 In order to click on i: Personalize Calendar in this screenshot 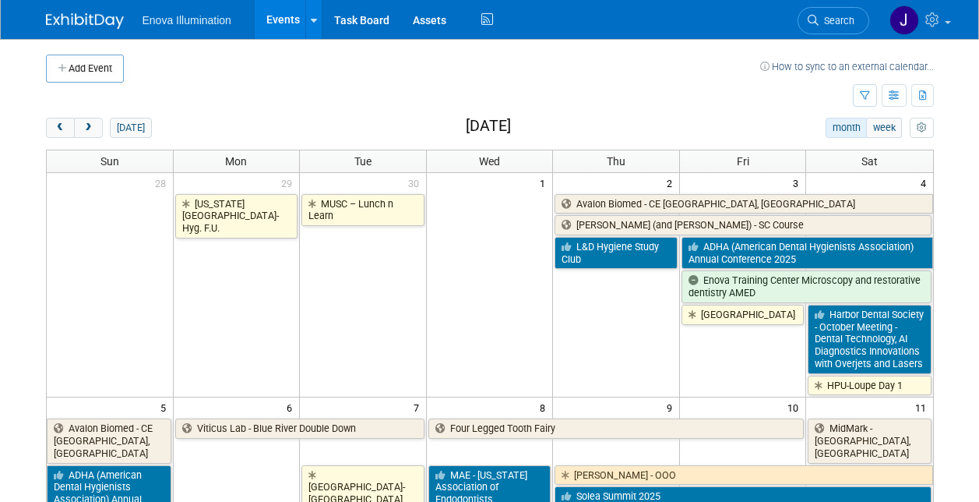, I will do `click(921, 128)`.